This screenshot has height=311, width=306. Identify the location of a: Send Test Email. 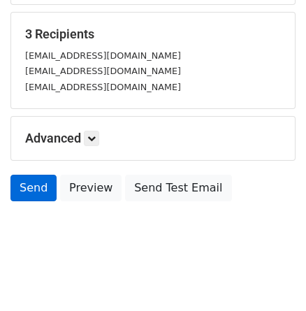
(178, 188).